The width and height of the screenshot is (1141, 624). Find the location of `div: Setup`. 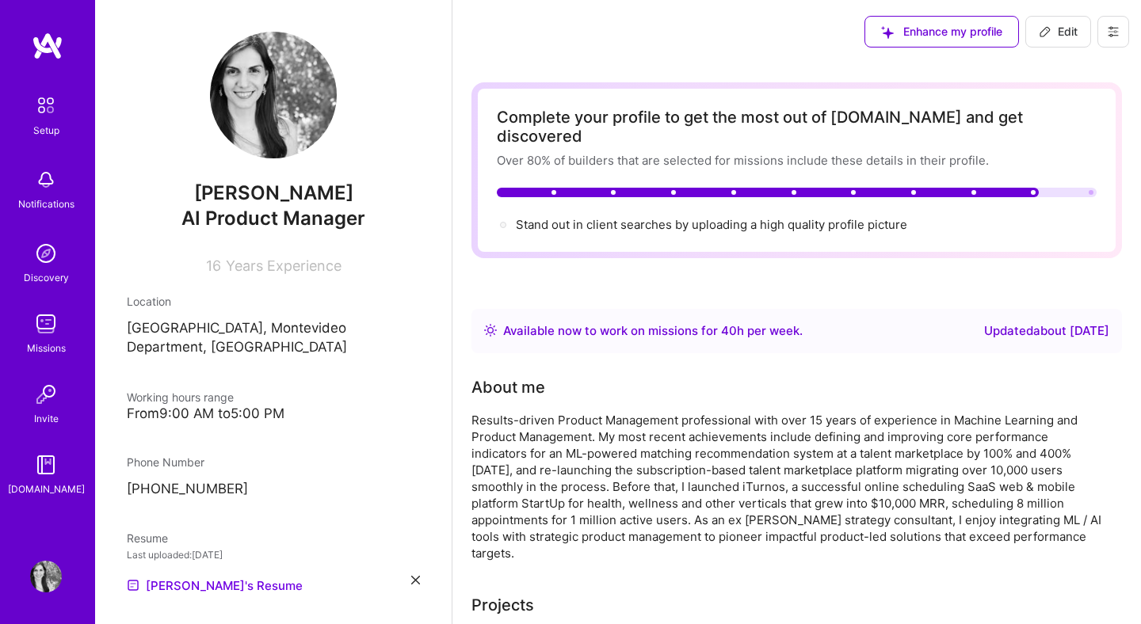

div: Setup is located at coordinates (46, 130).